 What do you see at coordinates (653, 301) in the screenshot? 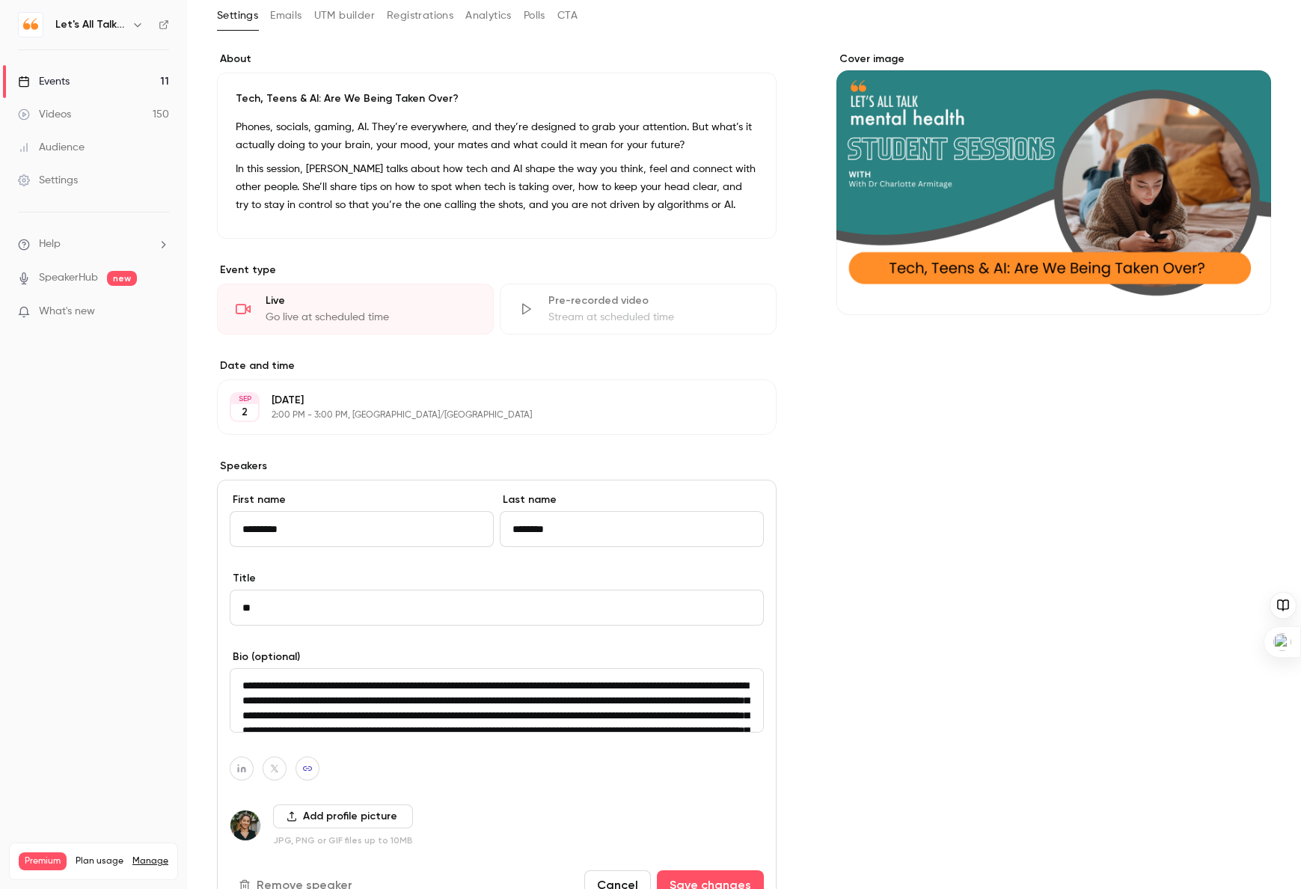
I see `div: Pre-recorded video` at bounding box center [653, 301].